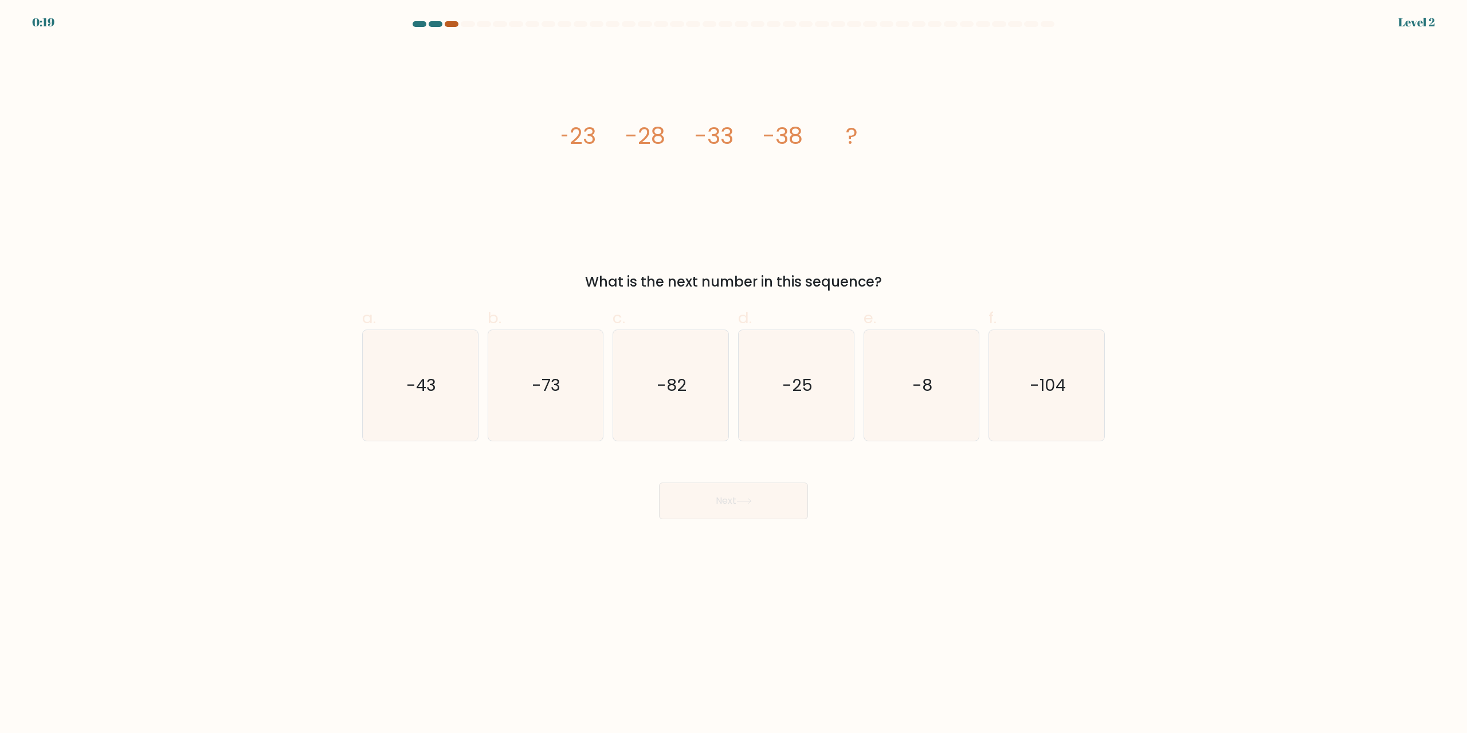 This screenshot has width=1467, height=733. Describe the element at coordinates (1416, 22) in the screenshot. I see `div: Level 2` at that location.